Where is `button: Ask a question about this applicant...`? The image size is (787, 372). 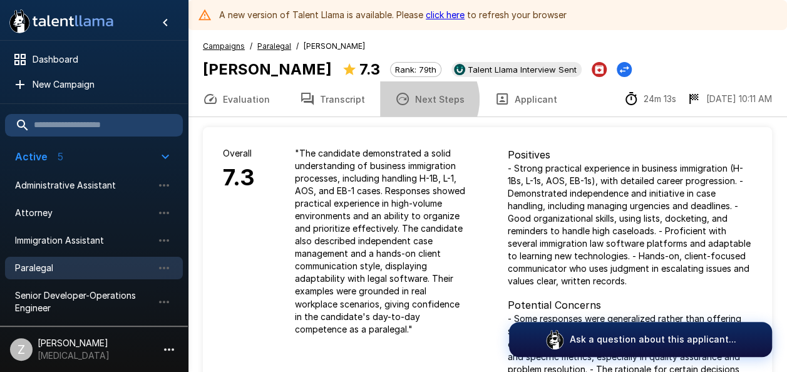
button: Ask a question about this applicant... is located at coordinates (641, 339).